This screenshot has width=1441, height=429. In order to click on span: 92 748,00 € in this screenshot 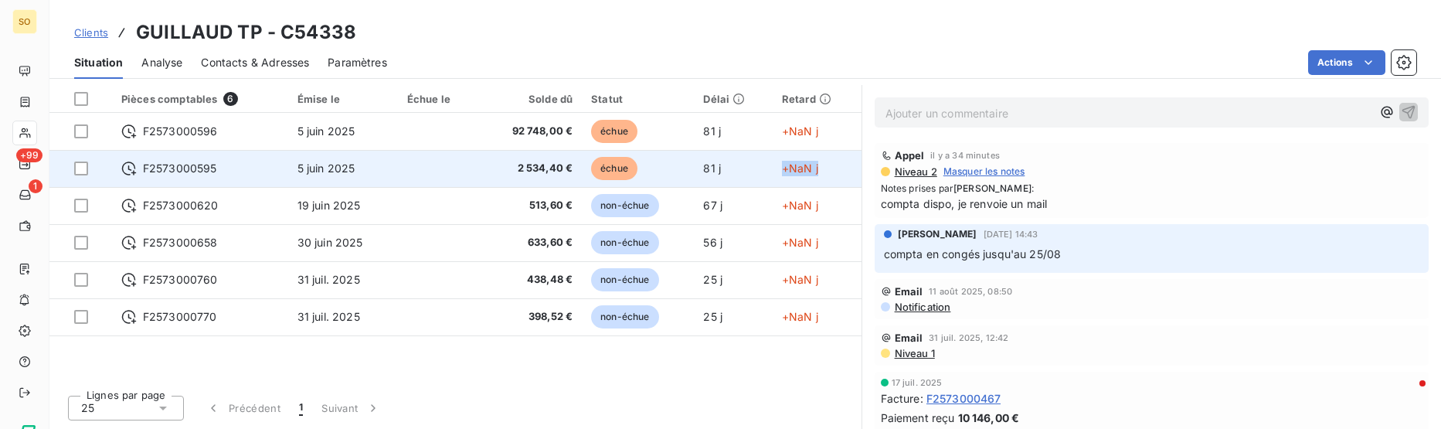, I will do `click(530, 131)`.